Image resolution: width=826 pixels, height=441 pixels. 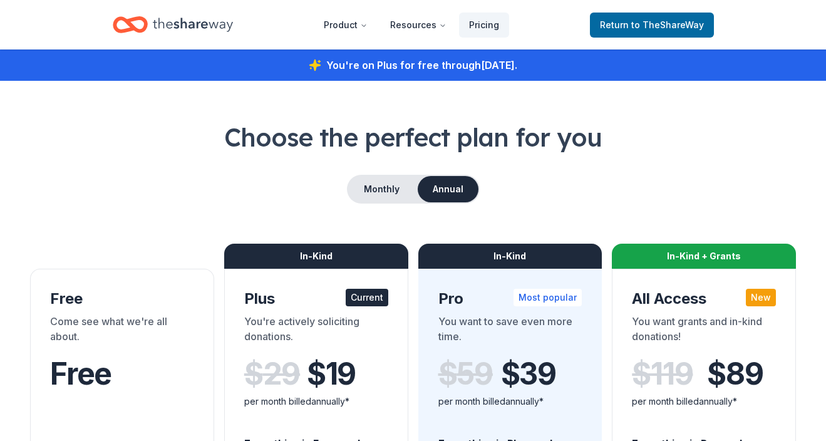 I want to click on div: Pro, so click(x=510, y=299).